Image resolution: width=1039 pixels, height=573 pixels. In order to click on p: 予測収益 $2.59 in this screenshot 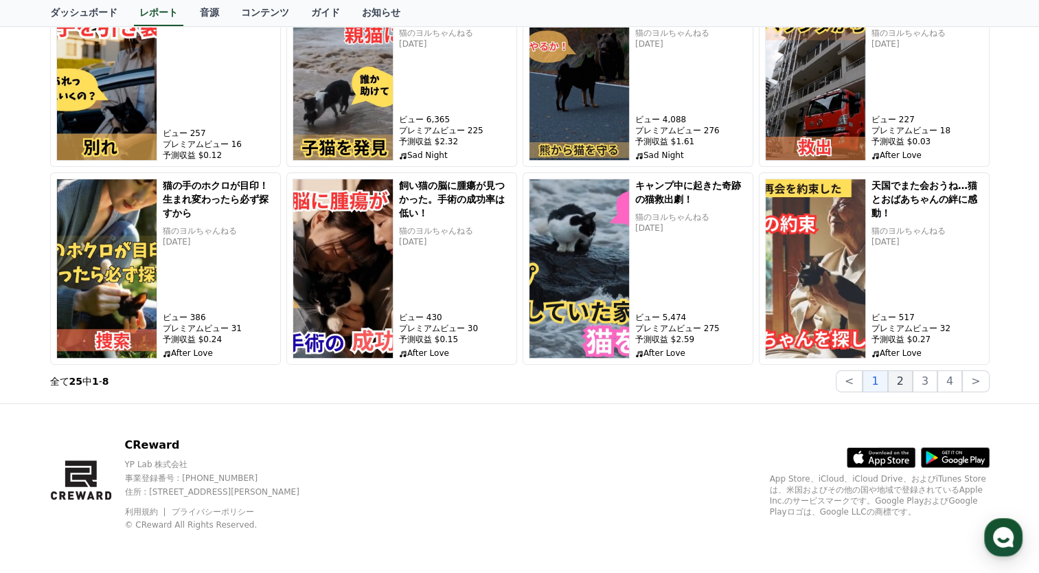, I will do `click(691, 339)`.